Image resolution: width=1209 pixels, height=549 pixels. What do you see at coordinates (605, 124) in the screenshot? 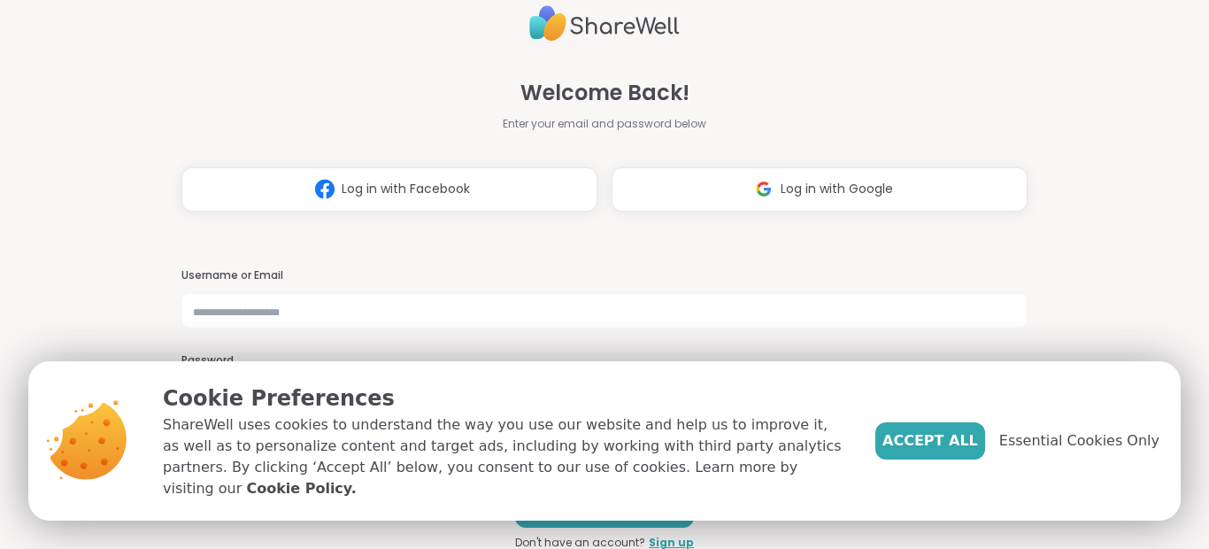
I see `span: Enter your email and password below` at bounding box center [605, 124].